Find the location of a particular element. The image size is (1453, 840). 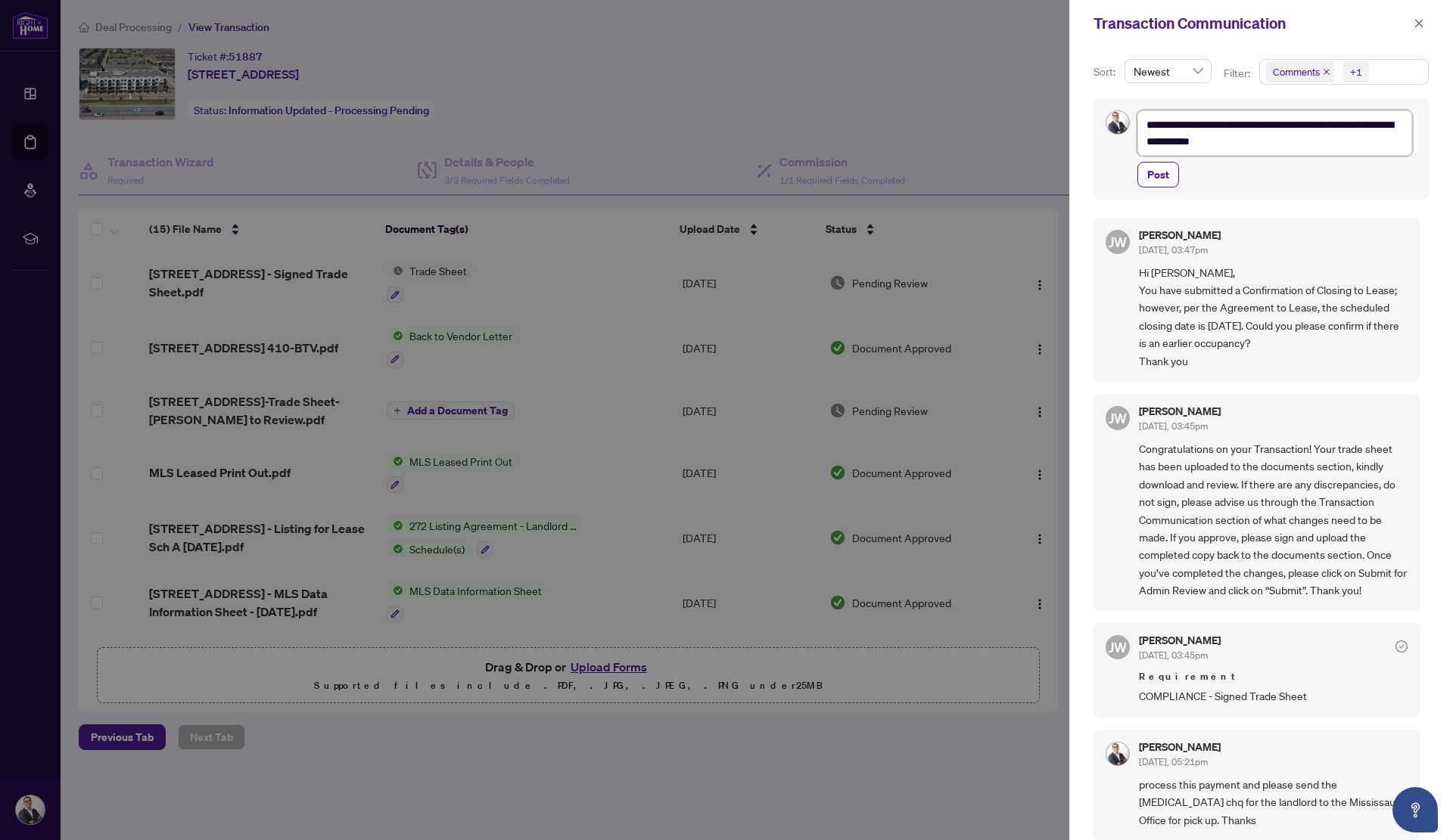

span: check-circle is located at coordinates (1402, 646).